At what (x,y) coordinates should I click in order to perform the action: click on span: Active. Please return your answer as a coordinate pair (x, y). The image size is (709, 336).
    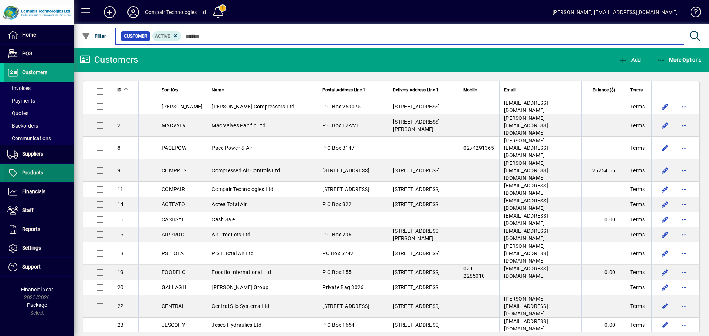
    Looking at the image, I should click on (162, 36).